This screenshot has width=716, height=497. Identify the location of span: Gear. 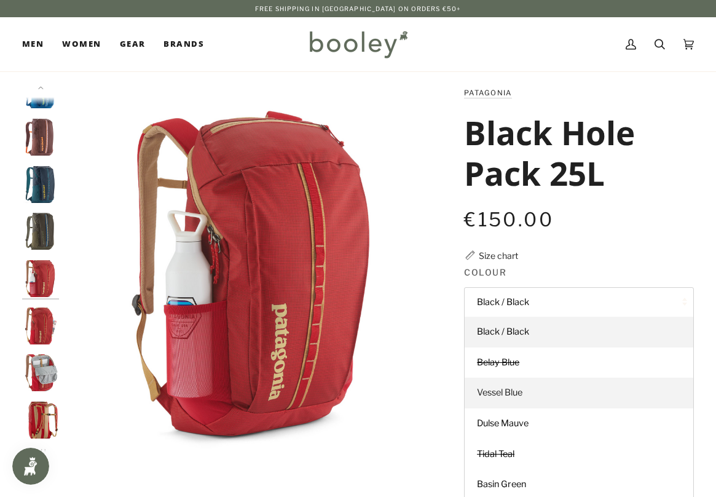
(133, 44).